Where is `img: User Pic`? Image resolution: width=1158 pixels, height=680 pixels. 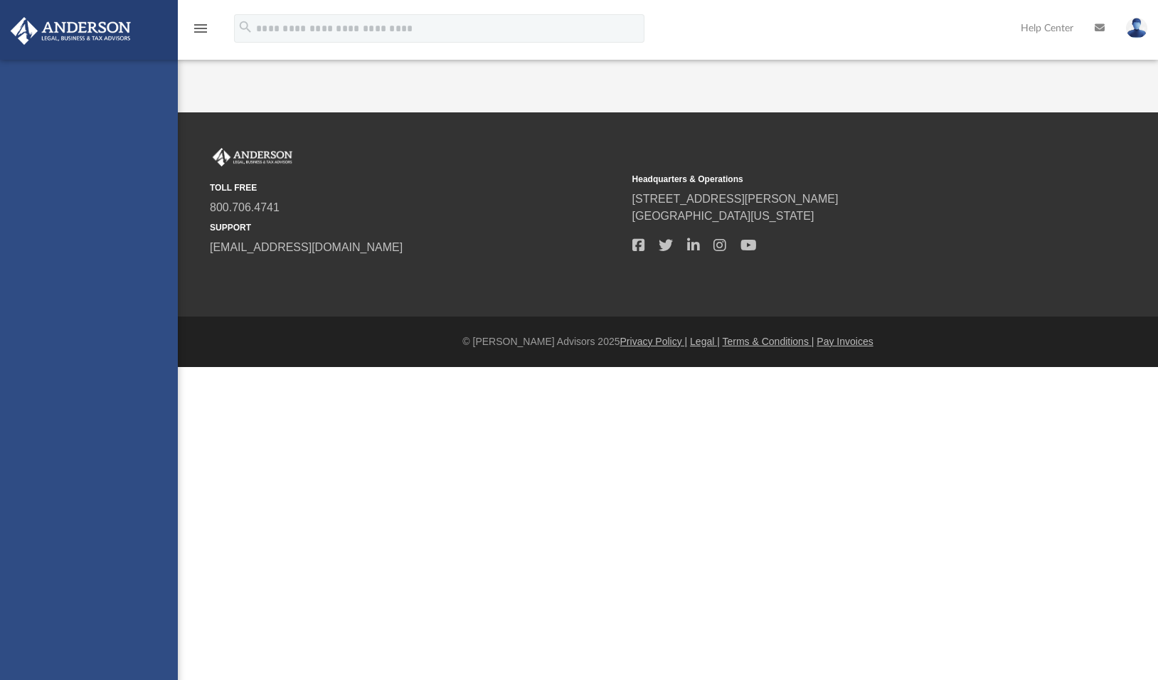
img: User Pic is located at coordinates (1137, 28).